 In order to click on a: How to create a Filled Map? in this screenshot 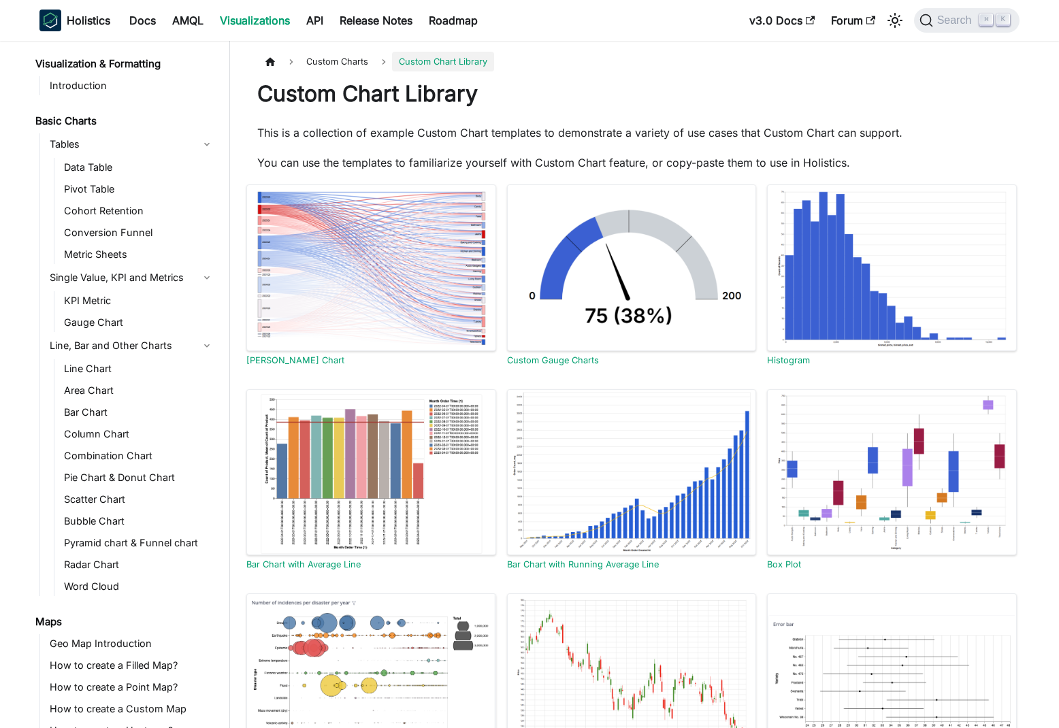, I will do `click(131, 666)`.